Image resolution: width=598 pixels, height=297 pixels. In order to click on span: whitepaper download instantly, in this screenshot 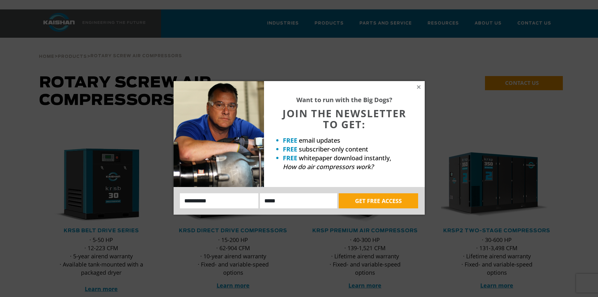, I will do `click(345, 158)`.